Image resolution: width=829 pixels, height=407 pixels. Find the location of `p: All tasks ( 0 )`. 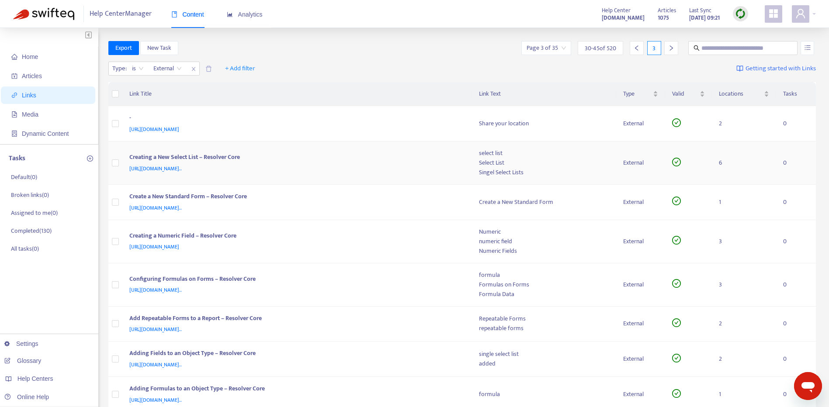

p: All tasks ( 0 ) is located at coordinates (25, 249).